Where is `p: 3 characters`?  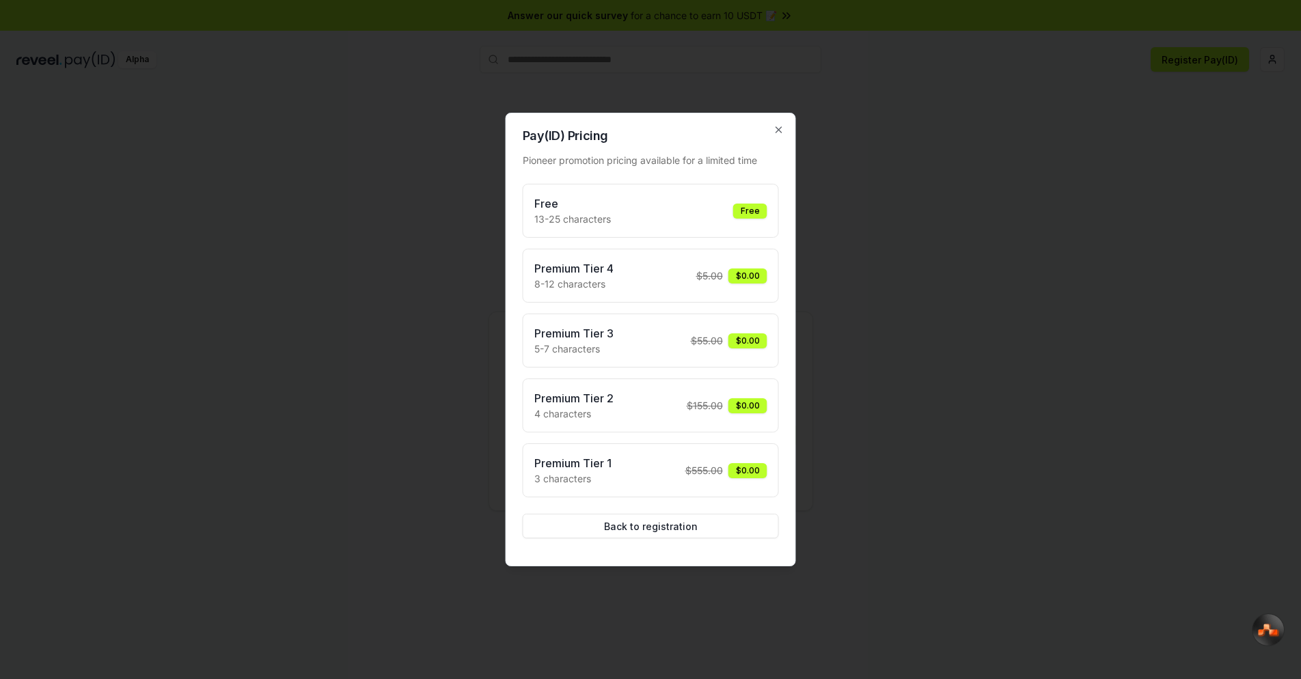 p: 3 characters is located at coordinates (573, 478).